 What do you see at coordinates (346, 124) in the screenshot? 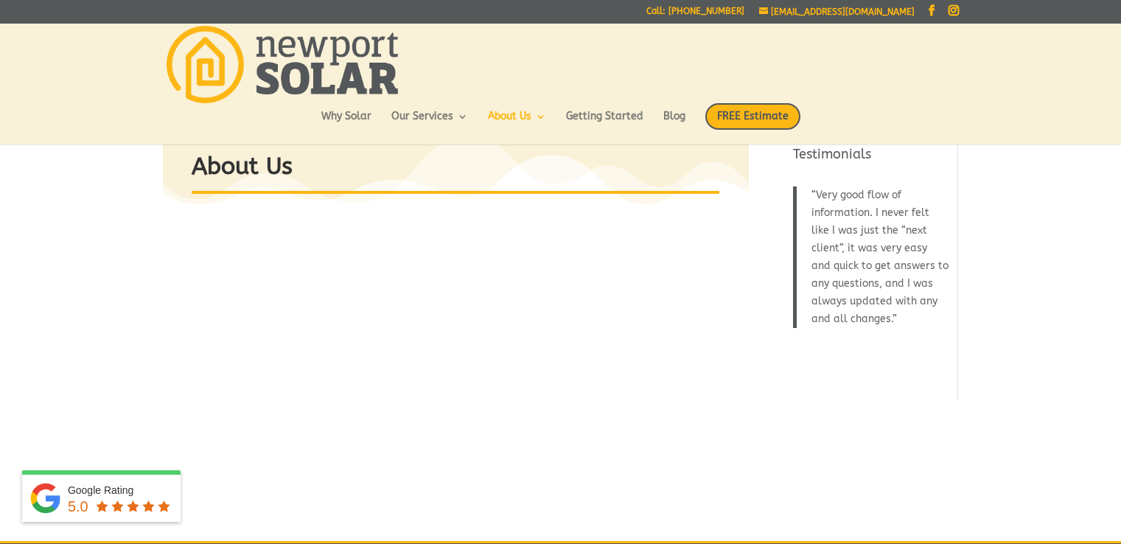
I see `a: Why Solar` at bounding box center [346, 124].